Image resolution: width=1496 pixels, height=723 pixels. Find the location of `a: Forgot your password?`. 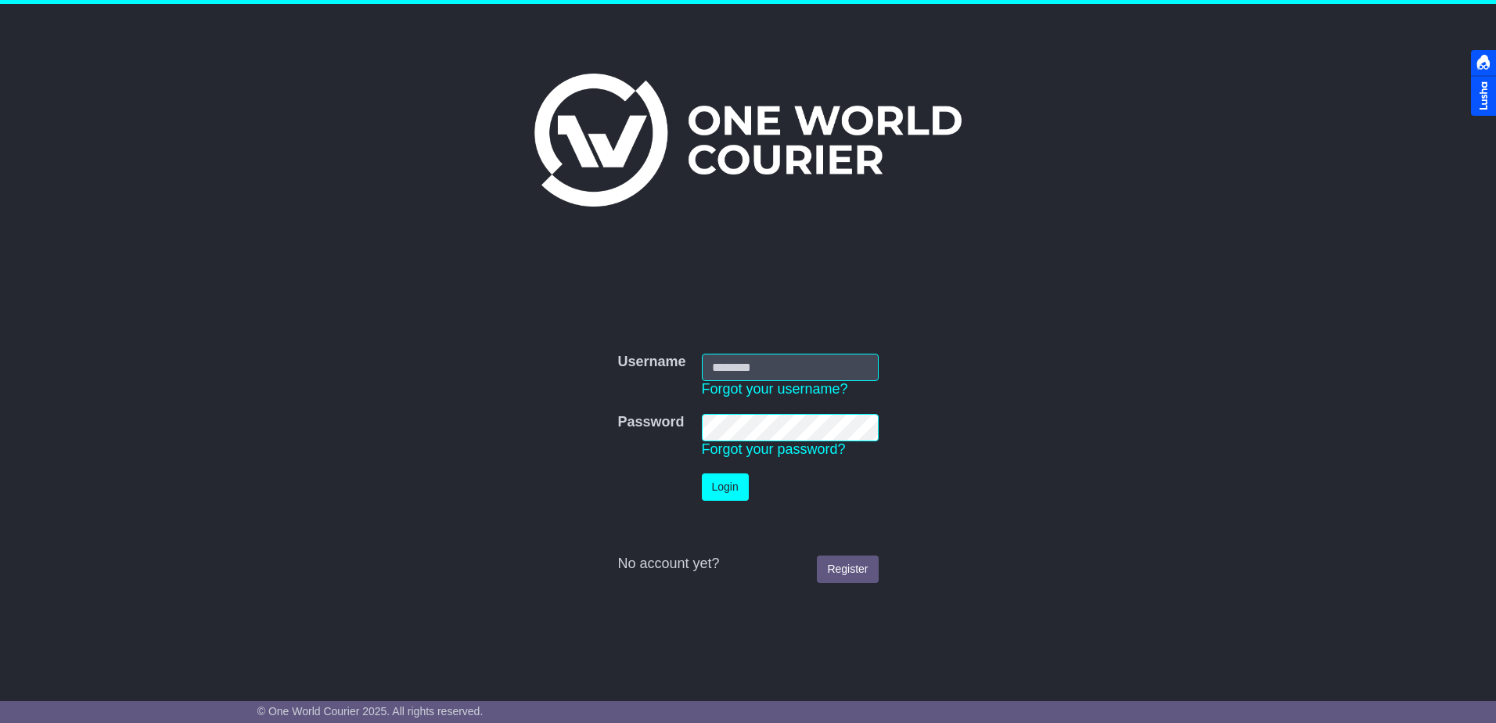

a: Forgot your password? is located at coordinates (774, 449).